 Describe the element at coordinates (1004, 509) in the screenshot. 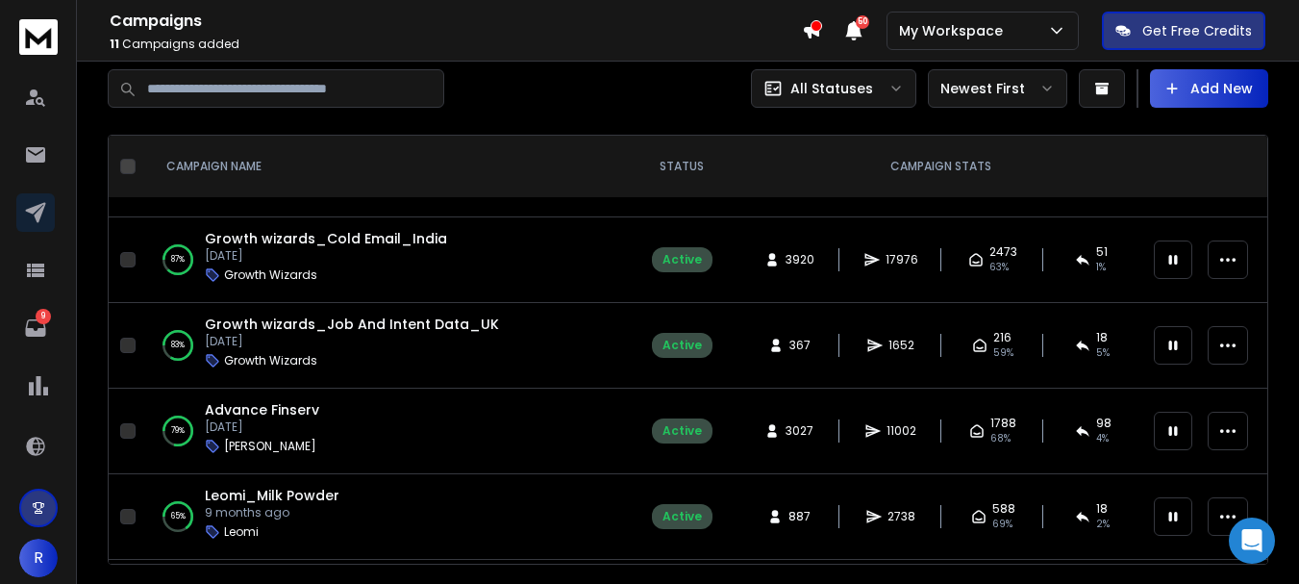

I see `span: 588` at that location.